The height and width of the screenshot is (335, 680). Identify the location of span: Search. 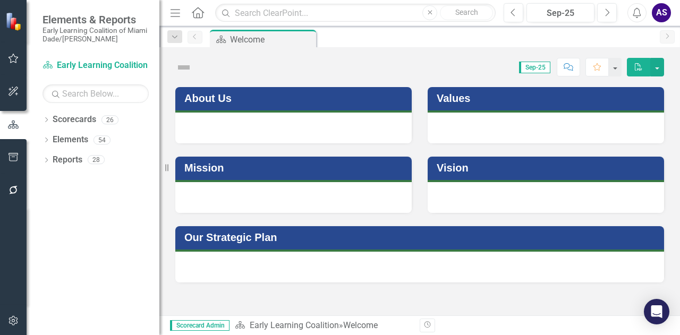
(466, 12).